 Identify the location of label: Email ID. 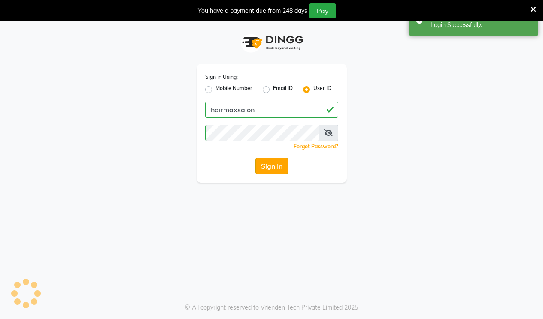
(283, 90).